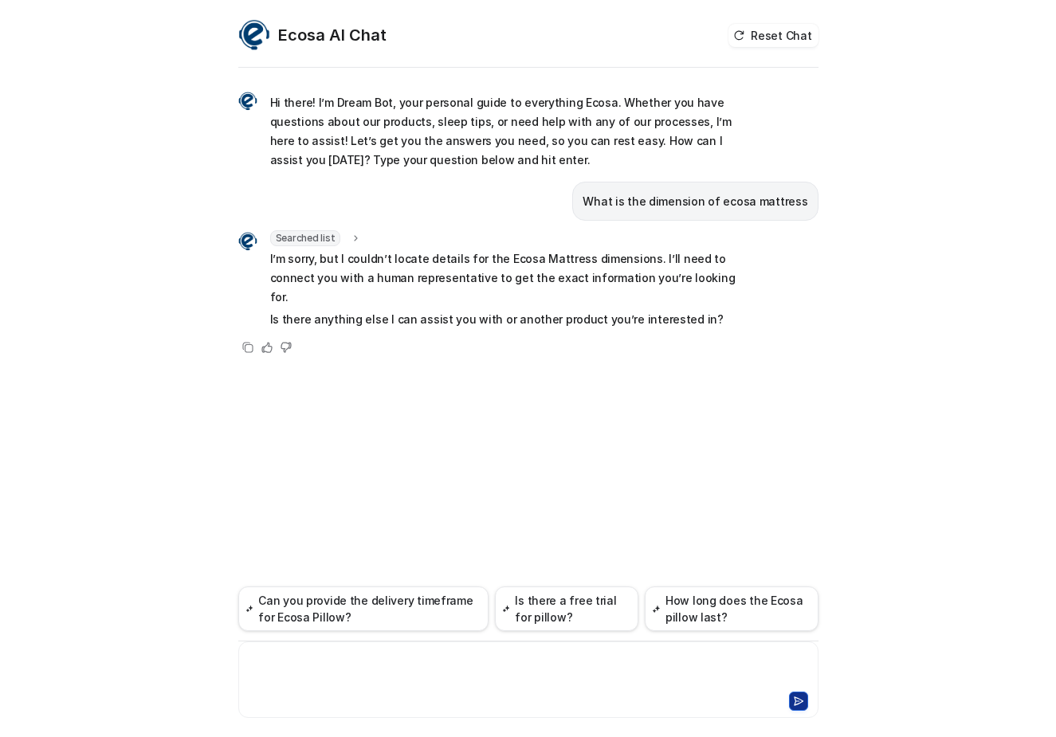 The width and height of the screenshot is (1056, 737). What do you see at coordinates (363, 609) in the screenshot?
I see `button: Can you provide the delivery timeframe for Ecosa Pillow?` at bounding box center [363, 609].